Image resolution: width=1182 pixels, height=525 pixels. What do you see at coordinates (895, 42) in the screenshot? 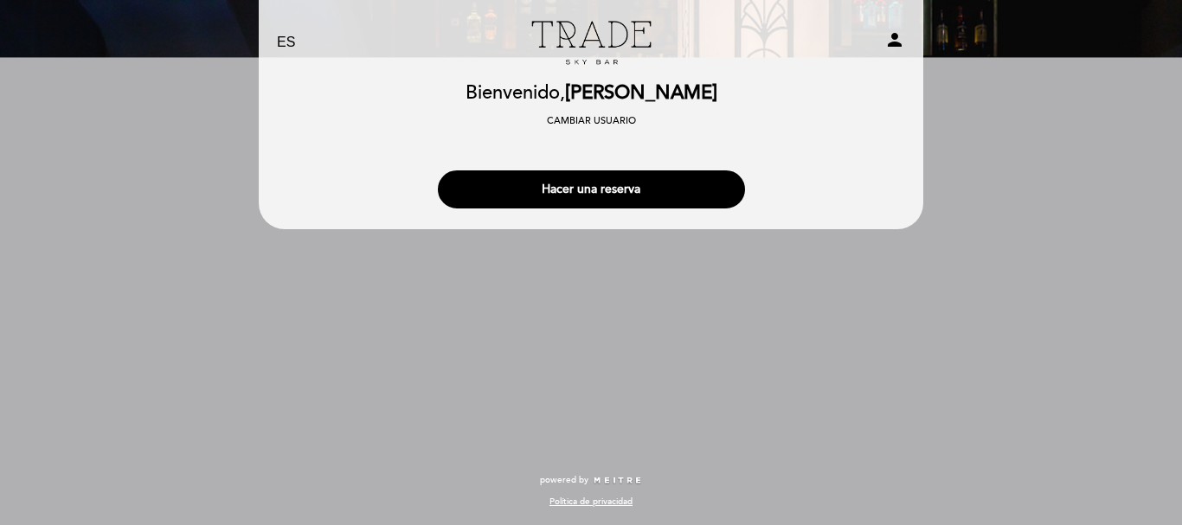
I see `button: person` at bounding box center [895, 42].